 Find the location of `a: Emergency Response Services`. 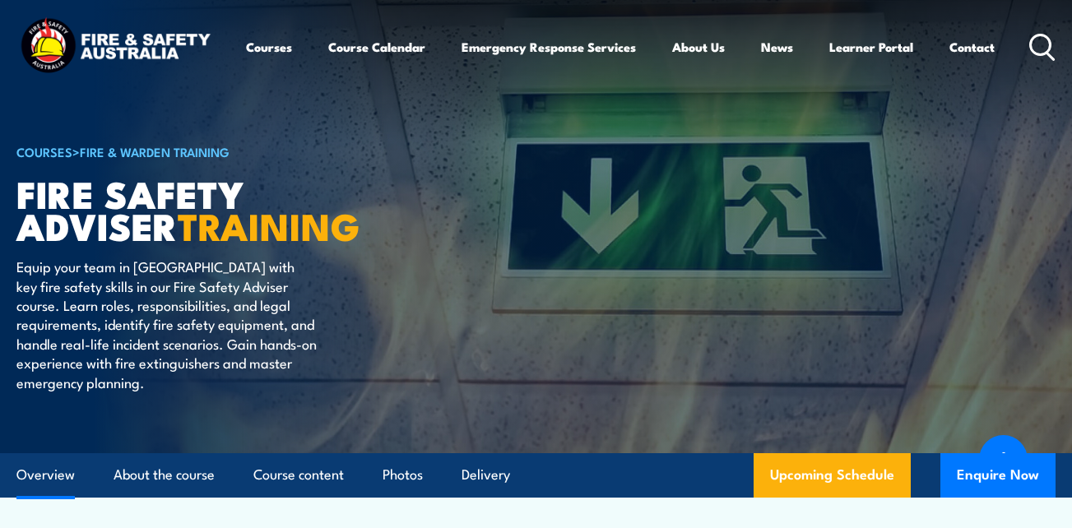

a: Emergency Response Services is located at coordinates (549, 47).